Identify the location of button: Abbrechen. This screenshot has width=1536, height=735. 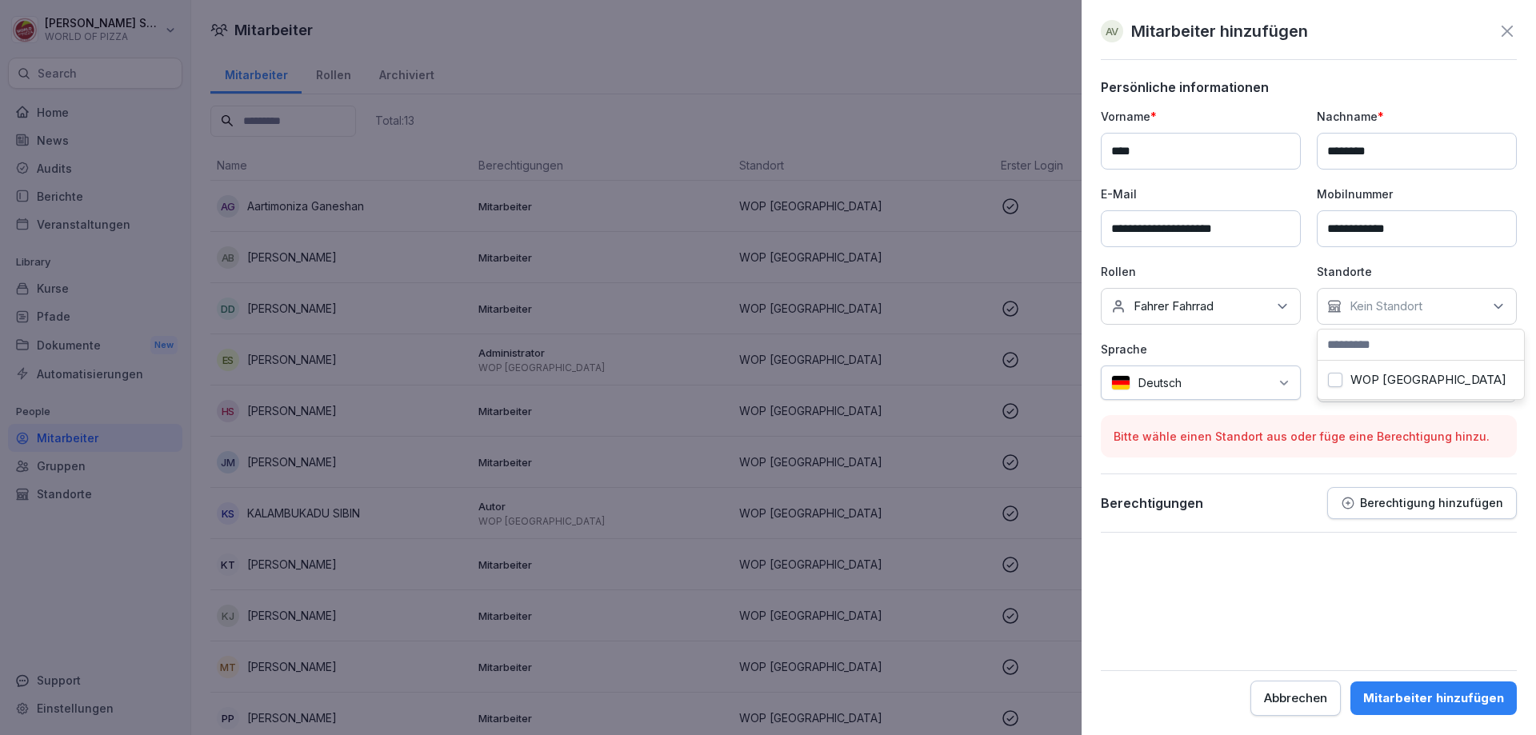
(1296, 699).